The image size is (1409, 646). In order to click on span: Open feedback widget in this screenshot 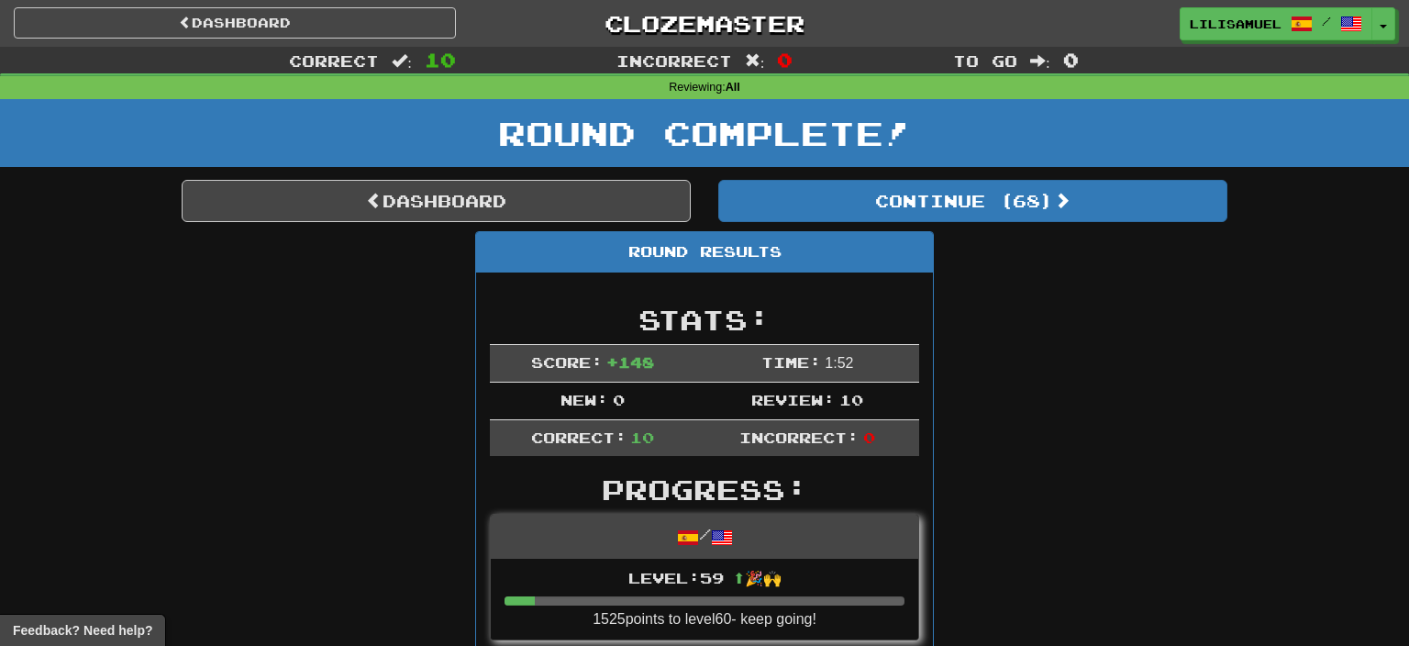, I will do `click(83, 630)`.